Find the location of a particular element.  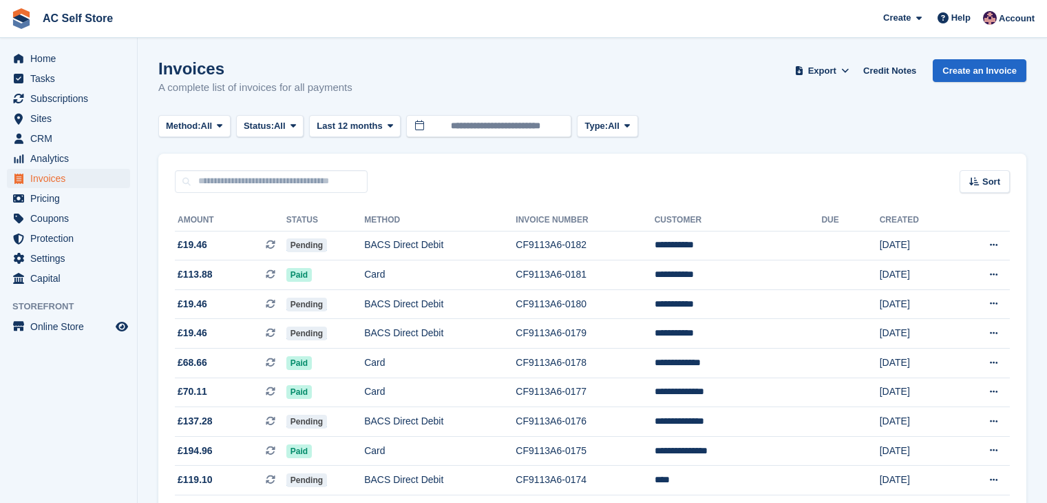

span: £113.88 is located at coordinates (195, 274).